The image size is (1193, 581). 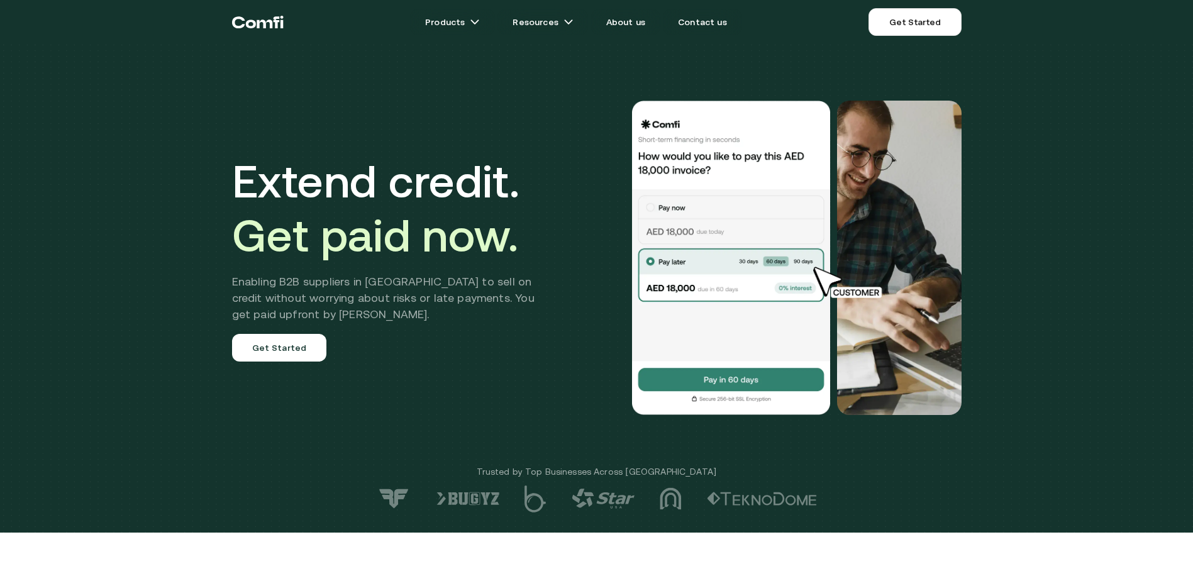 What do you see at coordinates (535, 499) in the screenshot?
I see `img: logo-5` at bounding box center [535, 499].